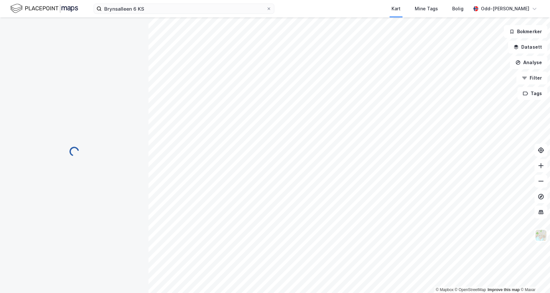 Image resolution: width=550 pixels, height=293 pixels. What do you see at coordinates (74, 152) in the screenshot?
I see `img: spinner.a6d8c91a73a9ac5275cf975e30b51cfb.svg` at bounding box center [74, 152].